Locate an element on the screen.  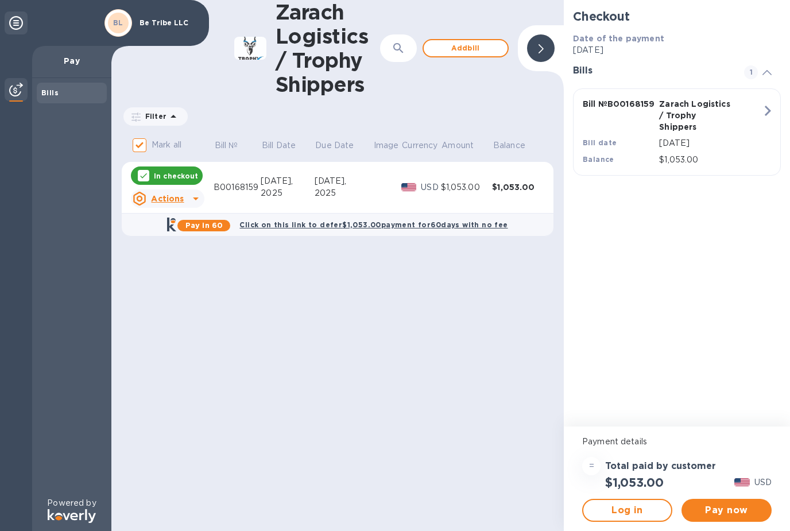
u: Actions is located at coordinates (167, 199).